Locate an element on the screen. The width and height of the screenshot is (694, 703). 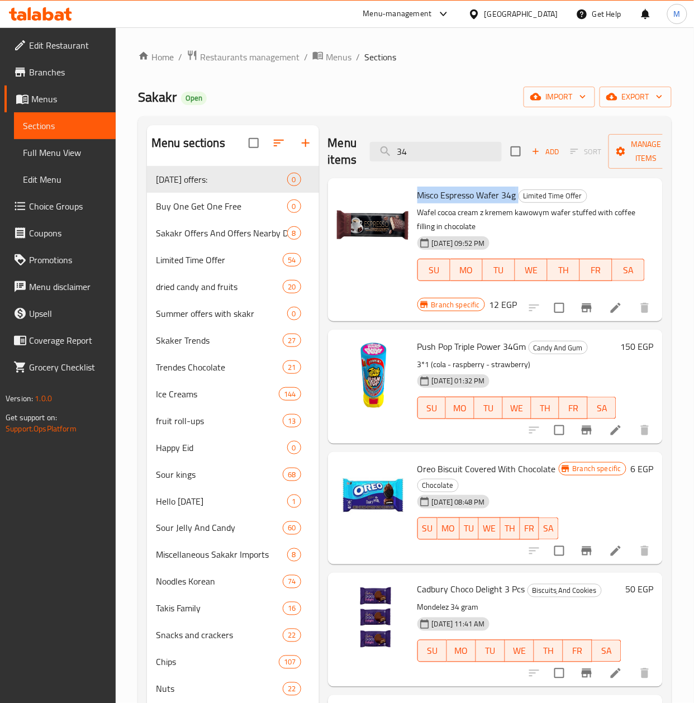
span: Sakakr Offers And Offers Nearby Dates is located at coordinates (221, 233).